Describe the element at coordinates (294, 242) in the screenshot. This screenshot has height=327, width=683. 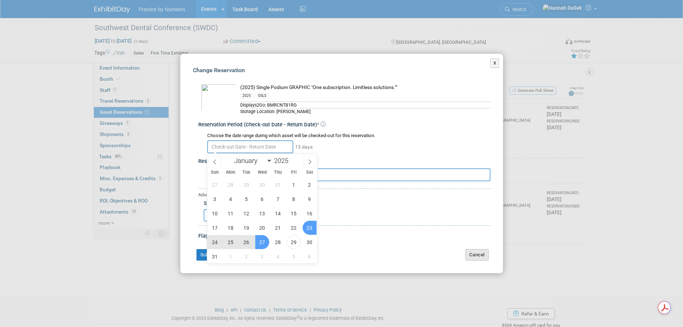
I see `span: August 29, 2025` at that location.